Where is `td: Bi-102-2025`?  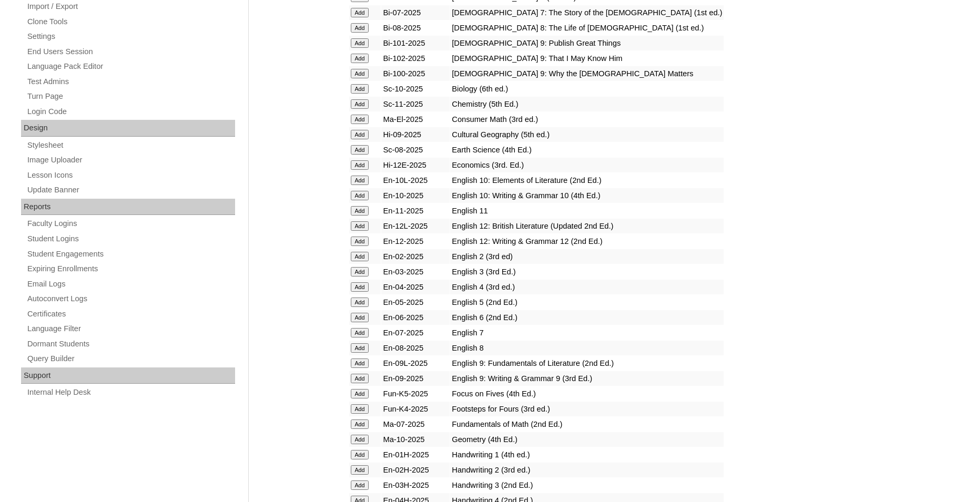
td: Bi-102-2025 is located at coordinates (415, 58).